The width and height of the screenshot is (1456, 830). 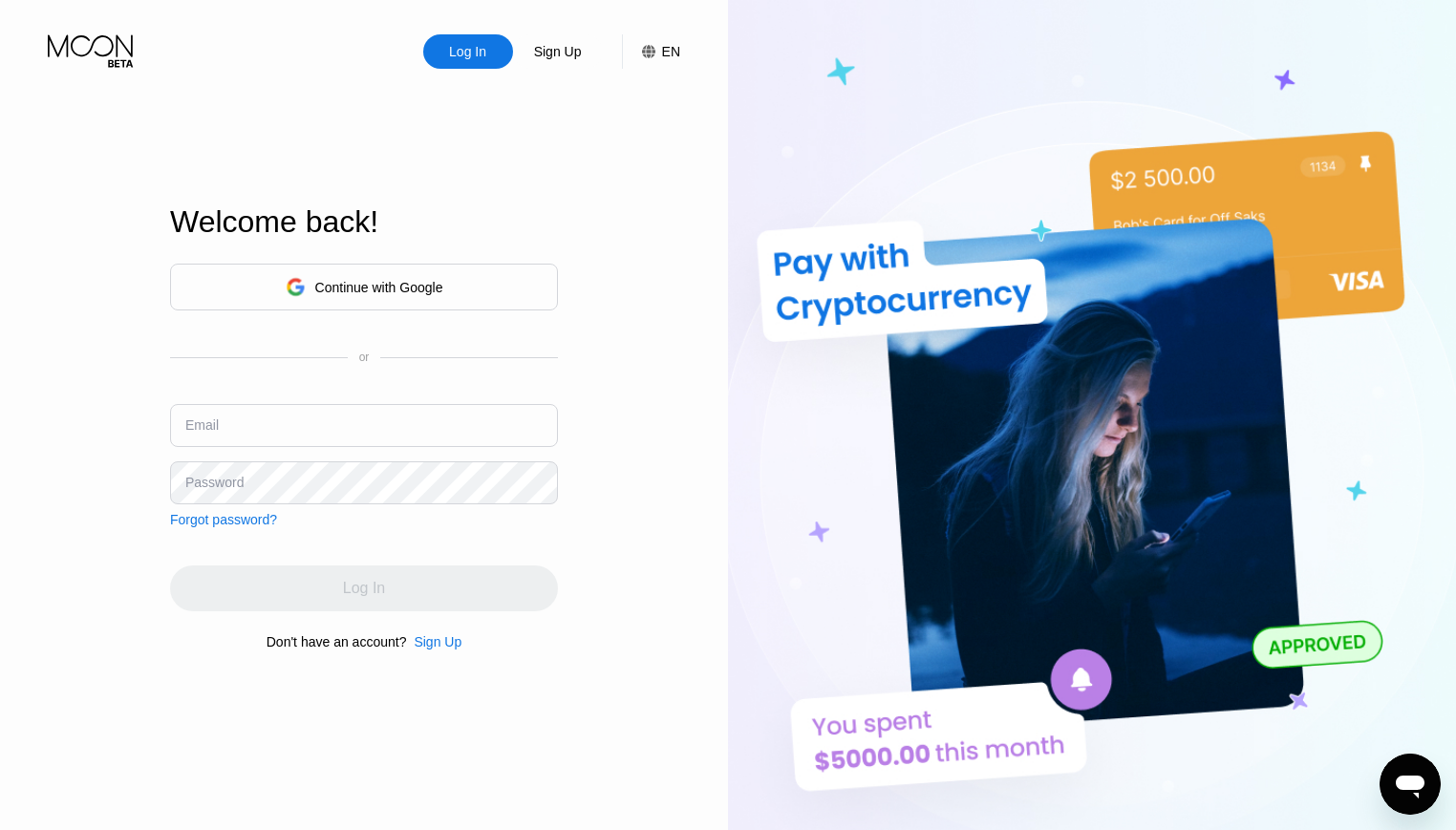 What do you see at coordinates (337, 642) in the screenshot?
I see `div: Don't have an account?` at bounding box center [337, 642].